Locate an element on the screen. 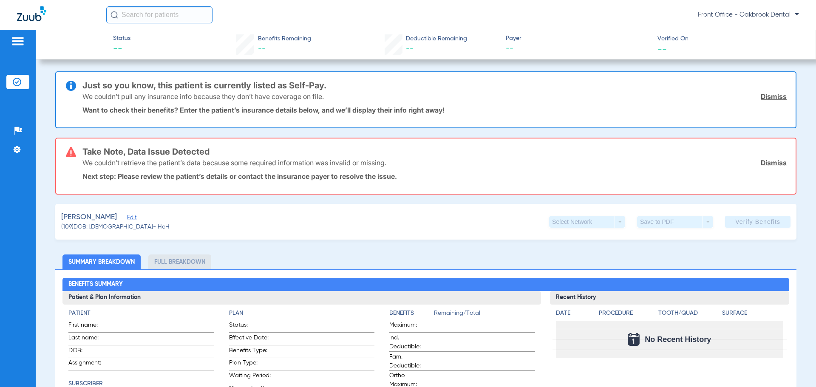  h3: Just so you know, this patient is currently listed as Self-Pay. is located at coordinates (434, 85).